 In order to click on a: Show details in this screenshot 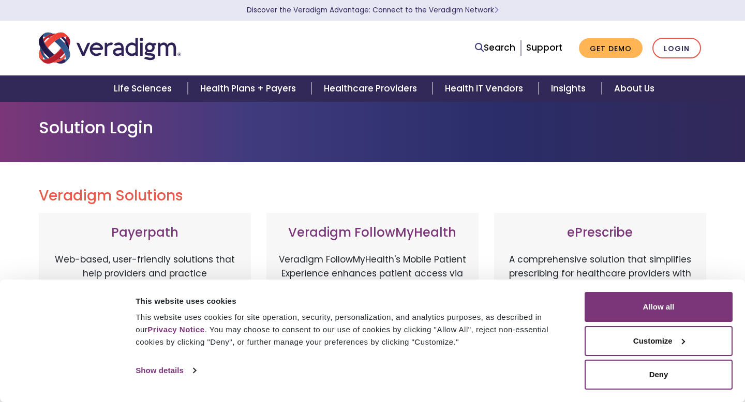, I will do `click(165, 371)`.